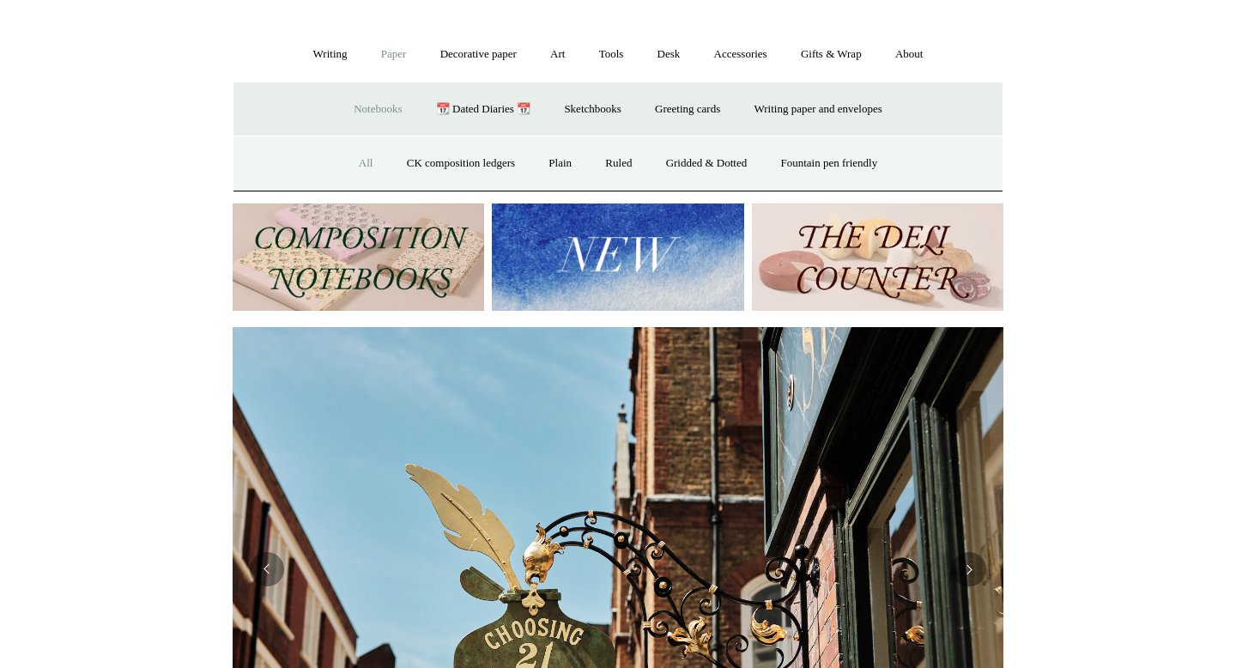 This screenshot has height=668, width=1236. What do you see at coordinates (478, 54) in the screenshot?
I see `a: Decorative paper` at bounding box center [478, 54].